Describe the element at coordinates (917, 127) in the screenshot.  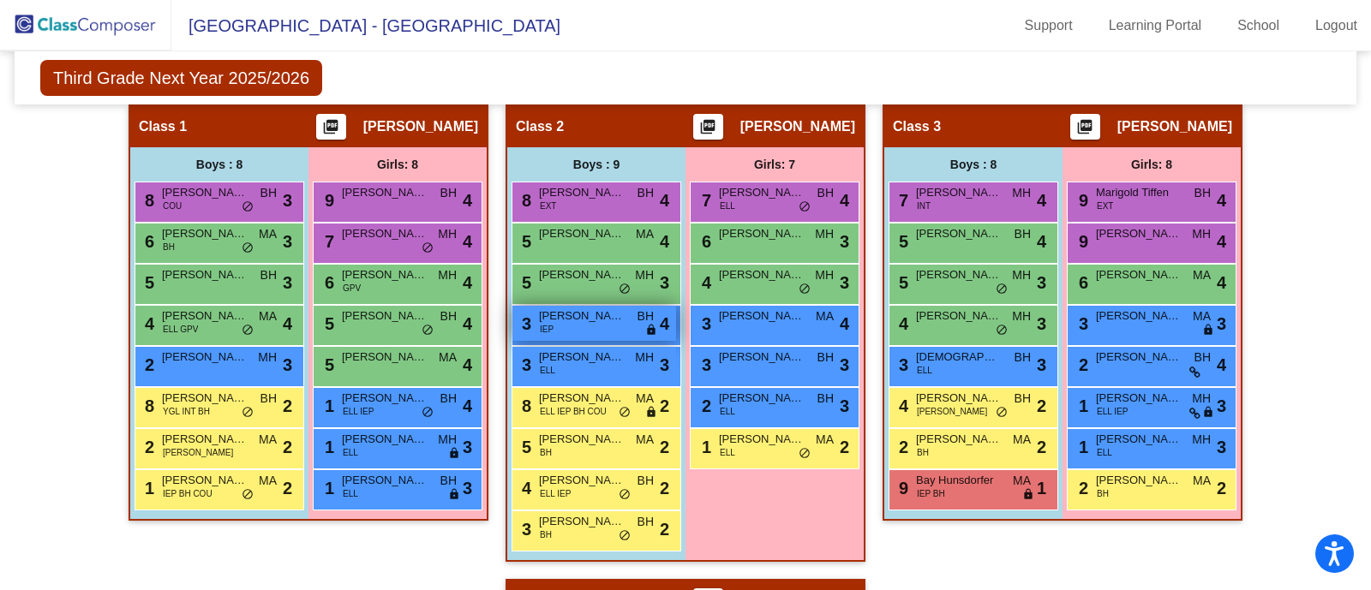
I see `span: Class 3` at that location.